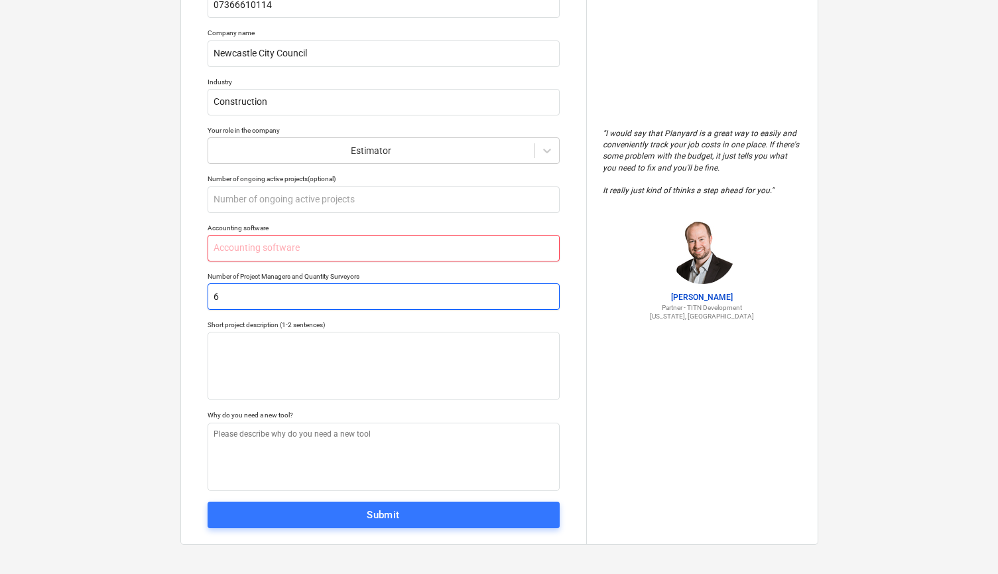 Image resolution: width=998 pixels, height=574 pixels. I want to click on img: Jordan Cohen, so click(702, 251).